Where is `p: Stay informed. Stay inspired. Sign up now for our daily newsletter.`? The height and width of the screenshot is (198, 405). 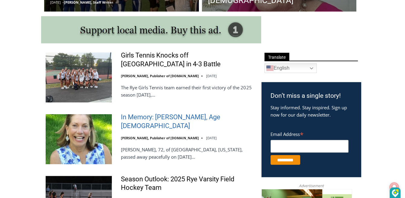
p: Stay informed. Stay inspired. Sign up now for our daily newsletter. is located at coordinates (311, 111).